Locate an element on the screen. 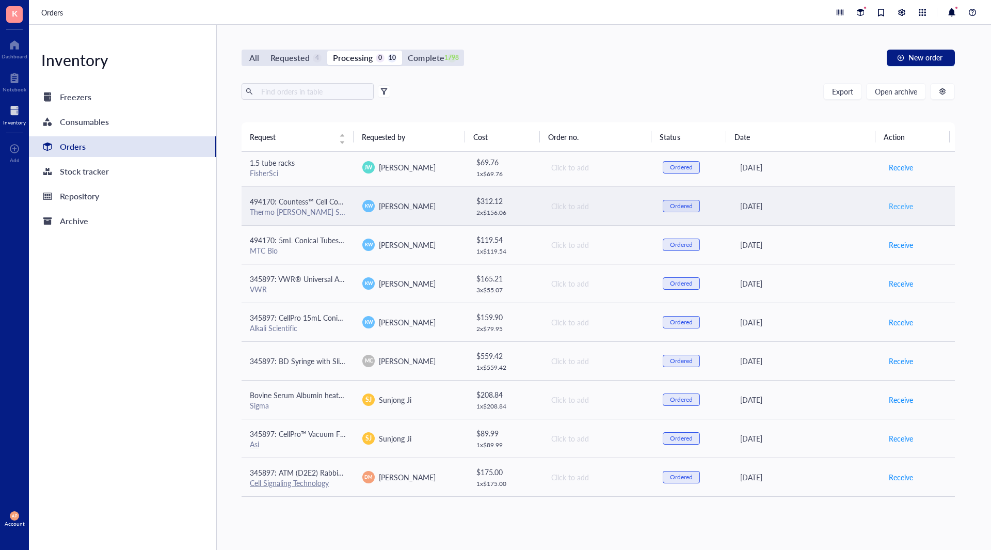  span: Export is located at coordinates (842, 91).